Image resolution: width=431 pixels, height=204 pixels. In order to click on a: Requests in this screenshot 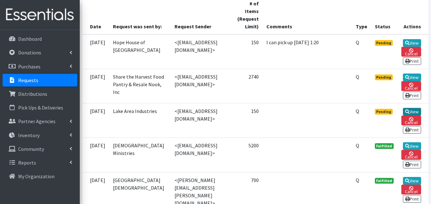, I will do `click(40, 80)`.